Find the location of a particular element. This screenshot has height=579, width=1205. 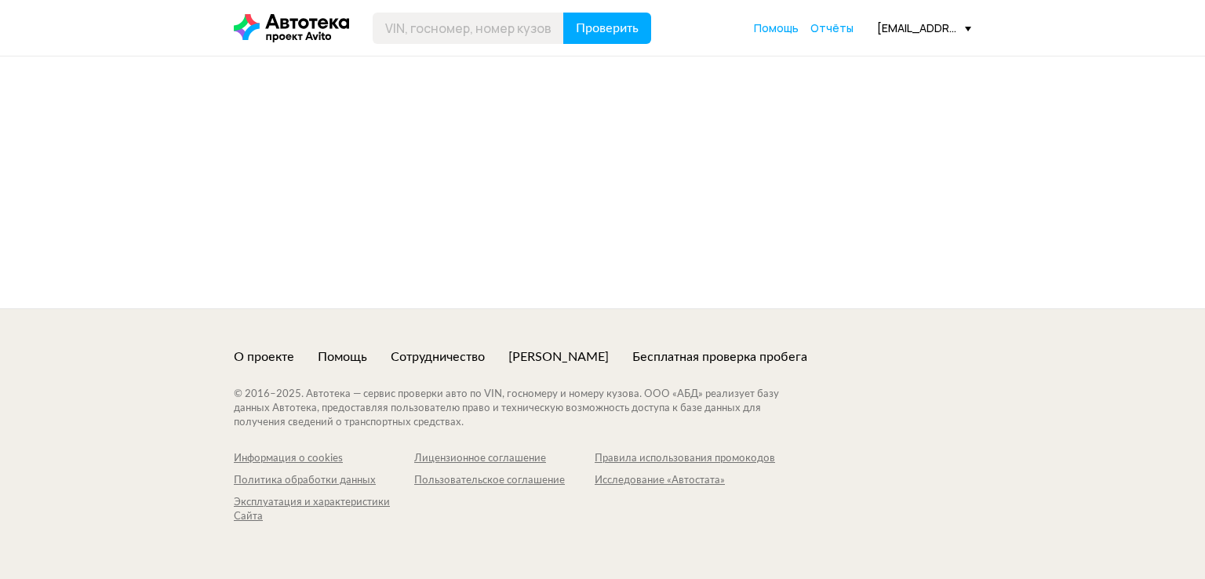

input: VIN, госномер, номер кузова is located at coordinates (468, 28).